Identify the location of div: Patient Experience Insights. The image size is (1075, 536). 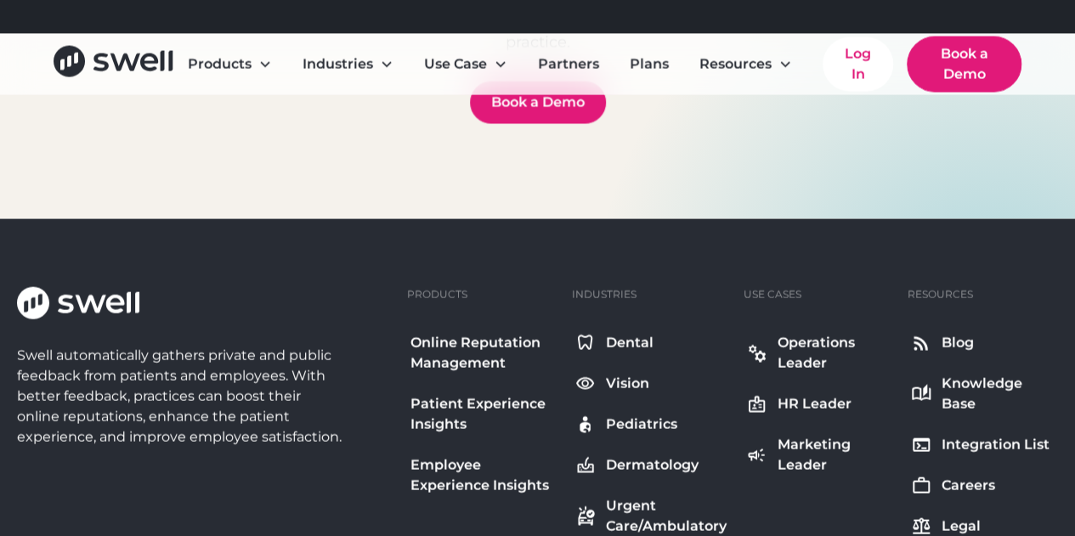
(482, 415).